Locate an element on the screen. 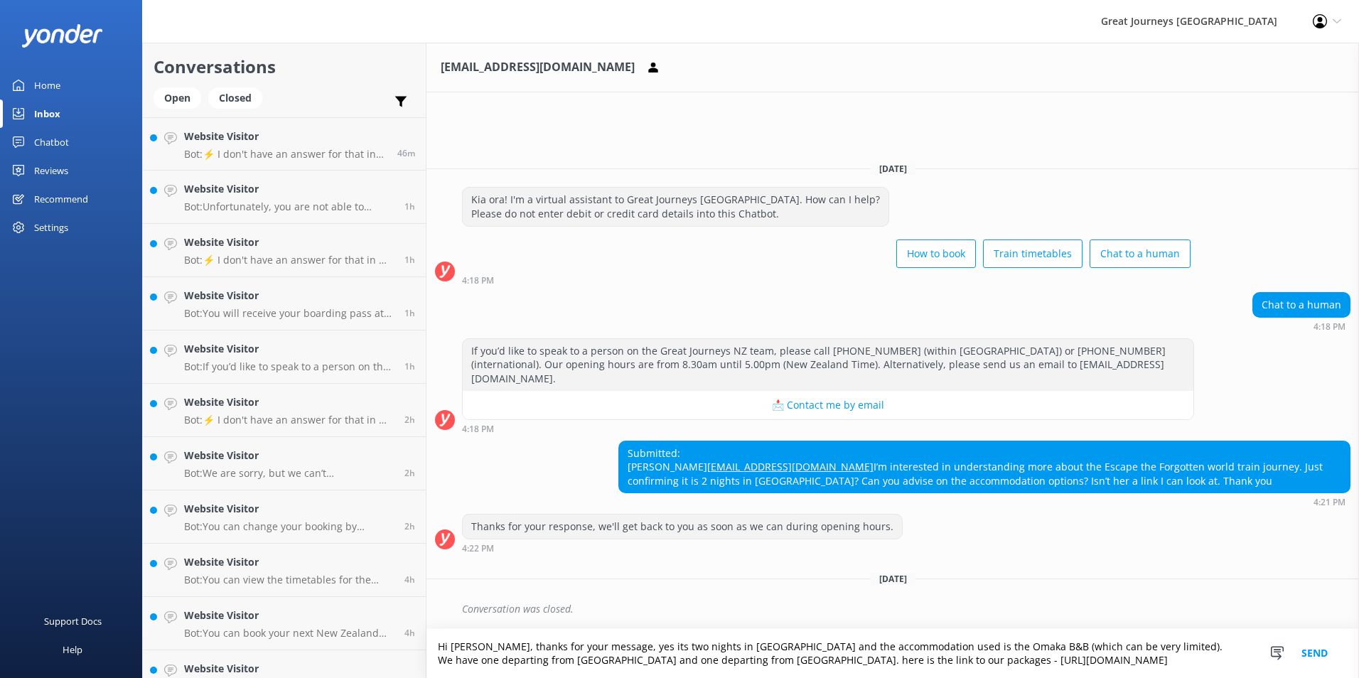 The image size is (1359, 678). div: Chatbot is located at coordinates (51, 142).